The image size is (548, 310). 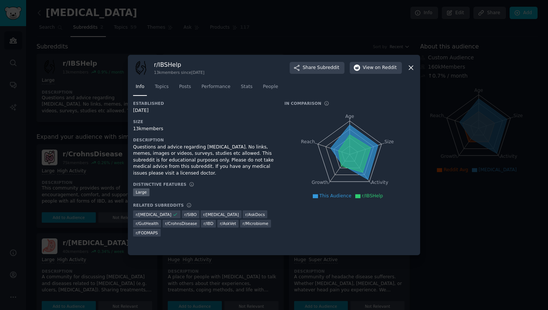 What do you see at coordinates (255, 214) in the screenshot?
I see `span: r/ AskDocs` at bounding box center [255, 214].